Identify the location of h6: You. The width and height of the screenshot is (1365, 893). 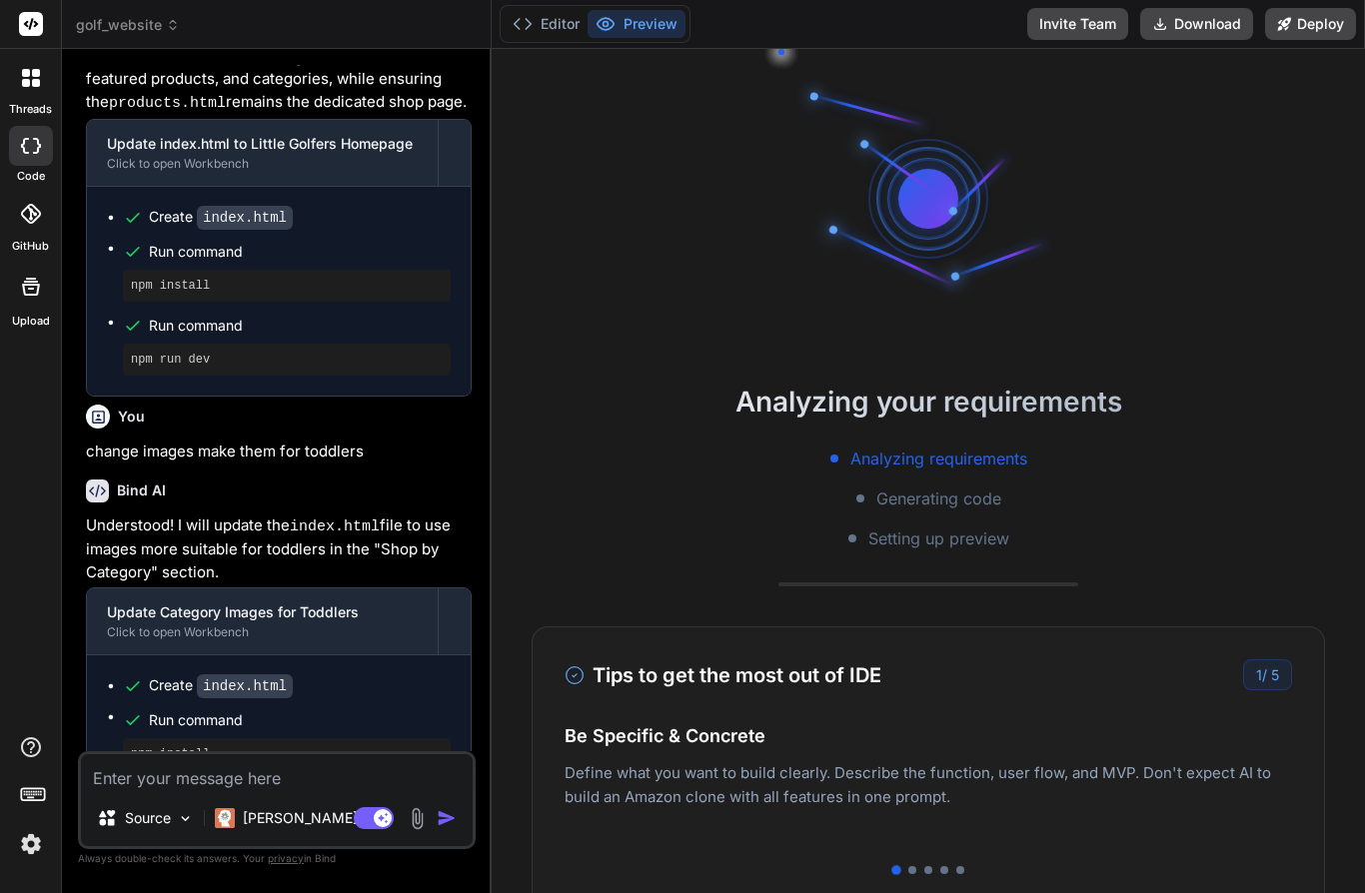
(131, 417).